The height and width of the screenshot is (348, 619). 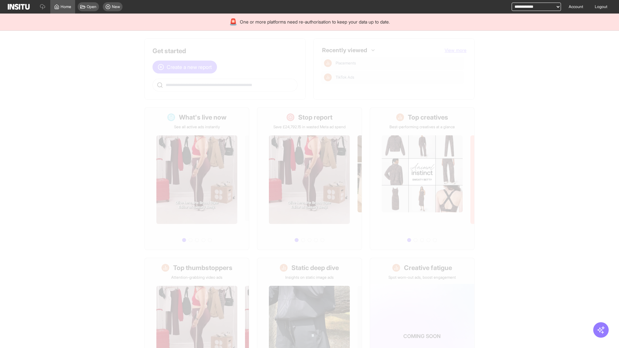 What do you see at coordinates (116, 7) in the screenshot?
I see `span: New` at bounding box center [116, 7].